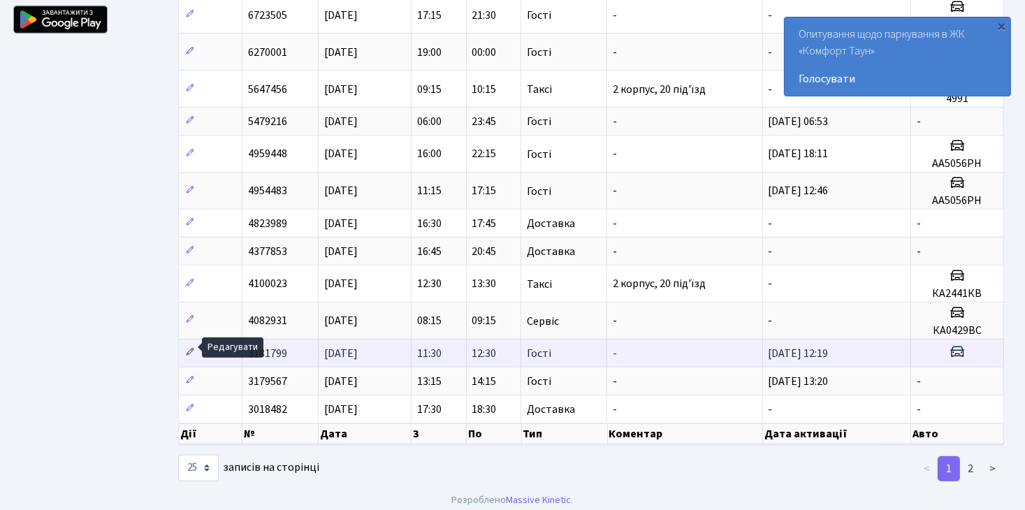 This screenshot has height=510, width=1025. Describe the element at coordinates (198, 468) in the screenshot. I see `select: записів на сторінці` at that location.